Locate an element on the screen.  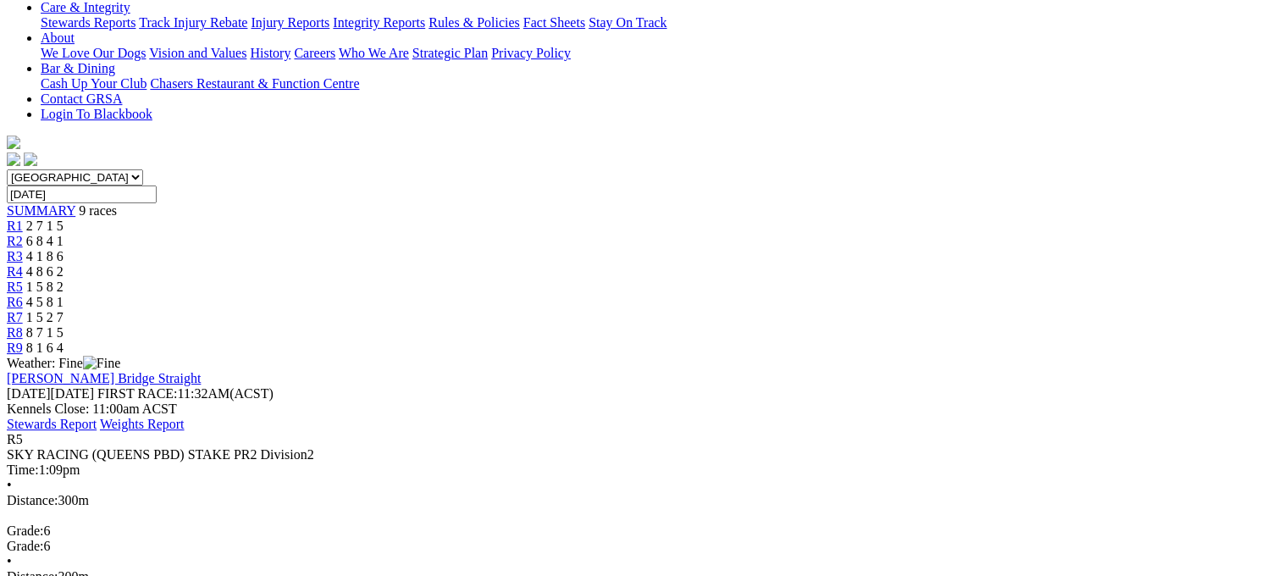
span: 4 1 8 6 is located at coordinates (45, 256).